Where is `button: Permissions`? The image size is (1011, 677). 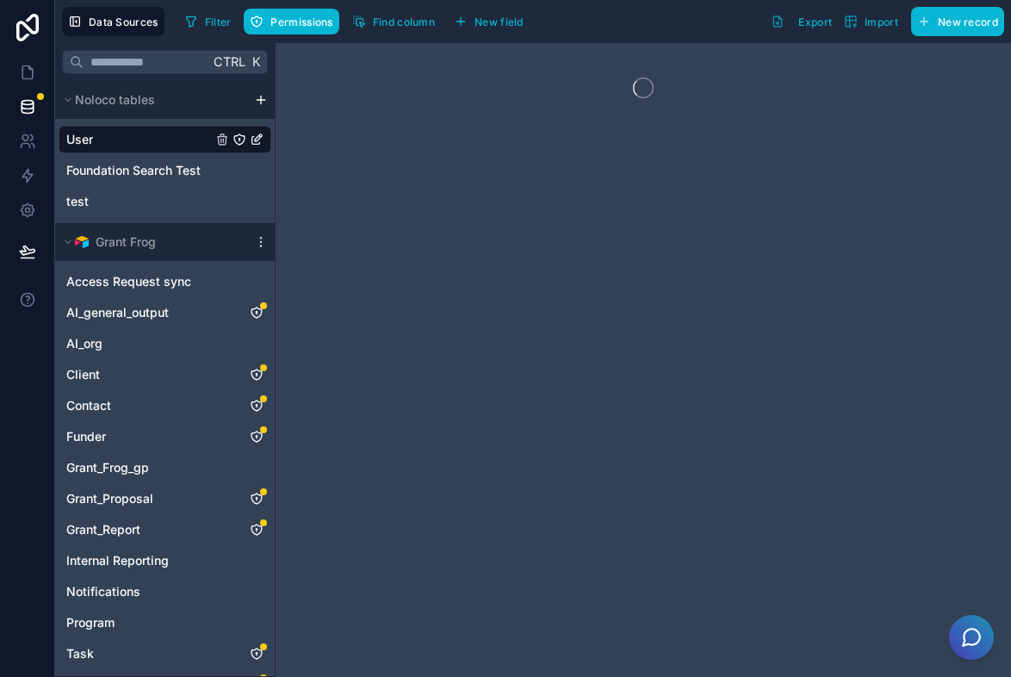 button: Permissions is located at coordinates (291, 22).